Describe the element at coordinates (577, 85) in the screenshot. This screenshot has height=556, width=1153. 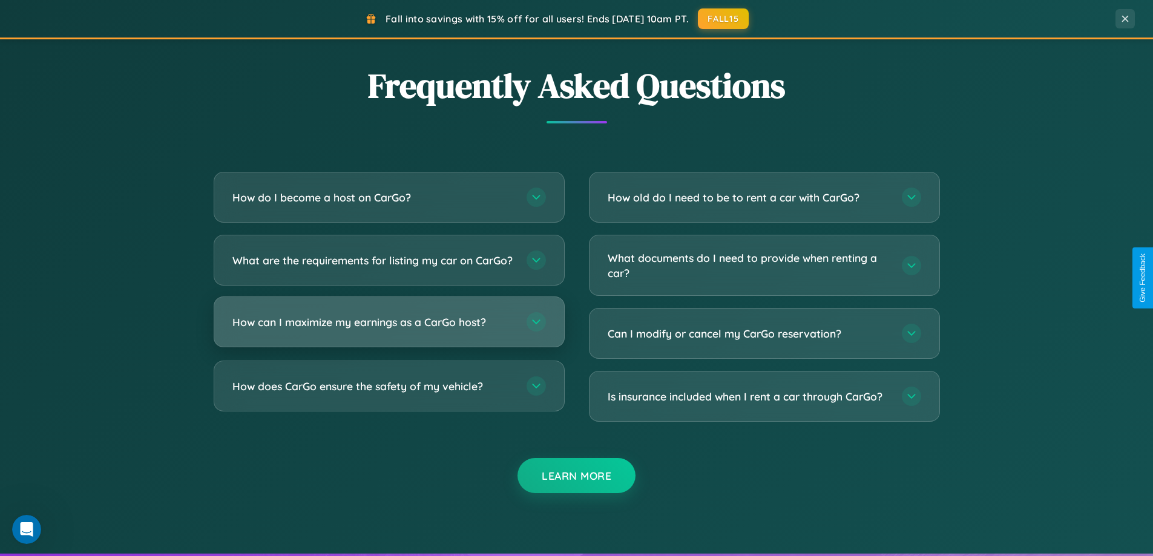
I see `h2: Frequently Asked Questions` at that location.